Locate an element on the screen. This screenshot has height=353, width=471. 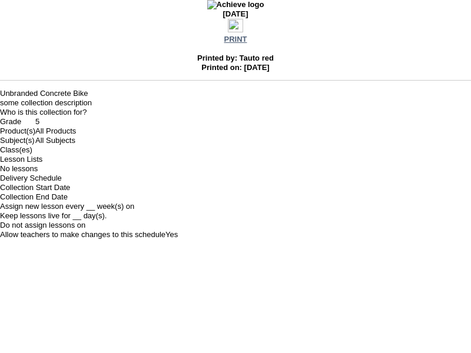
td: Yes is located at coordinates (171, 235).